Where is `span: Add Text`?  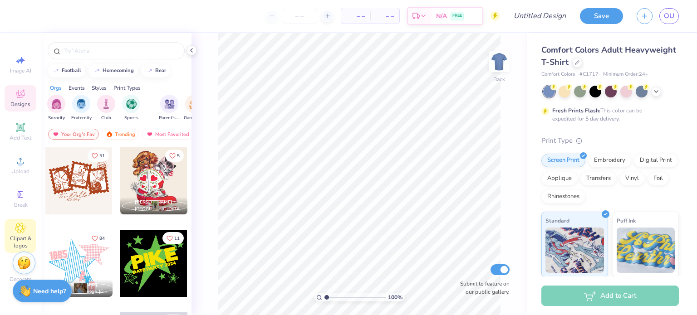 span: Add Text is located at coordinates (20, 138).